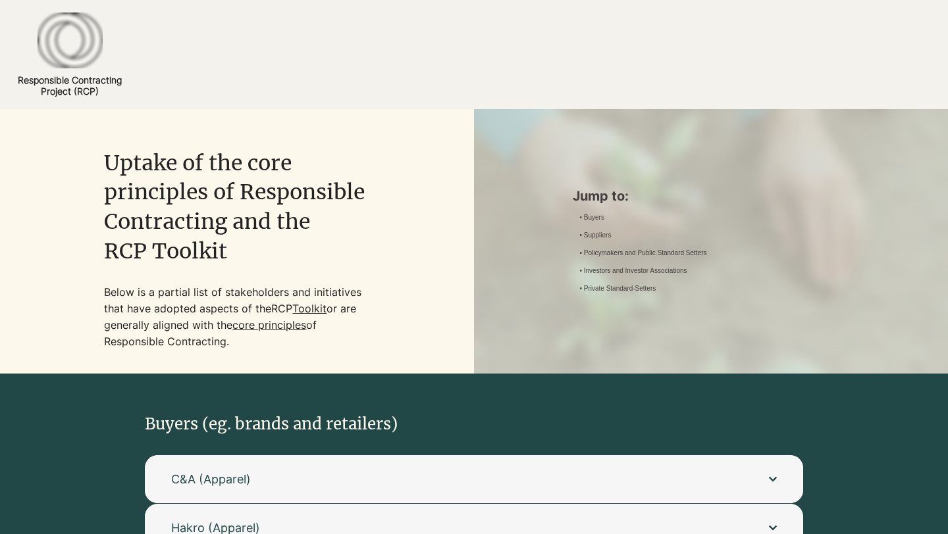 Image resolution: width=948 pixels, height=534 pixels. What do you see at coordinates (70, 86) in the screenshot?
I see `a: Responsible ContractingProject (RCP)` at bounding box center [70, 86].